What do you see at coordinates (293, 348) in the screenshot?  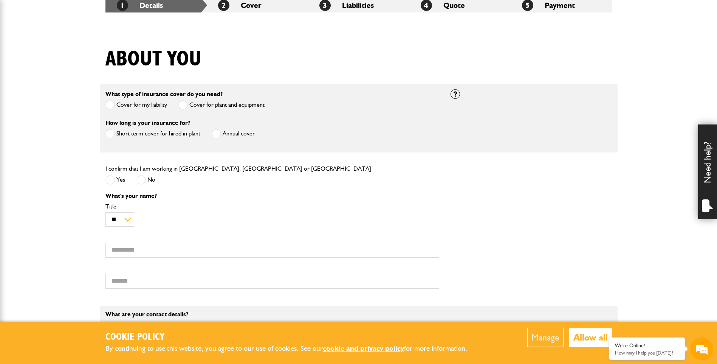 I see `p: By continuing to use this website, you agree to our use of cookies. See our for more information.` at bounding box center [293, 348].